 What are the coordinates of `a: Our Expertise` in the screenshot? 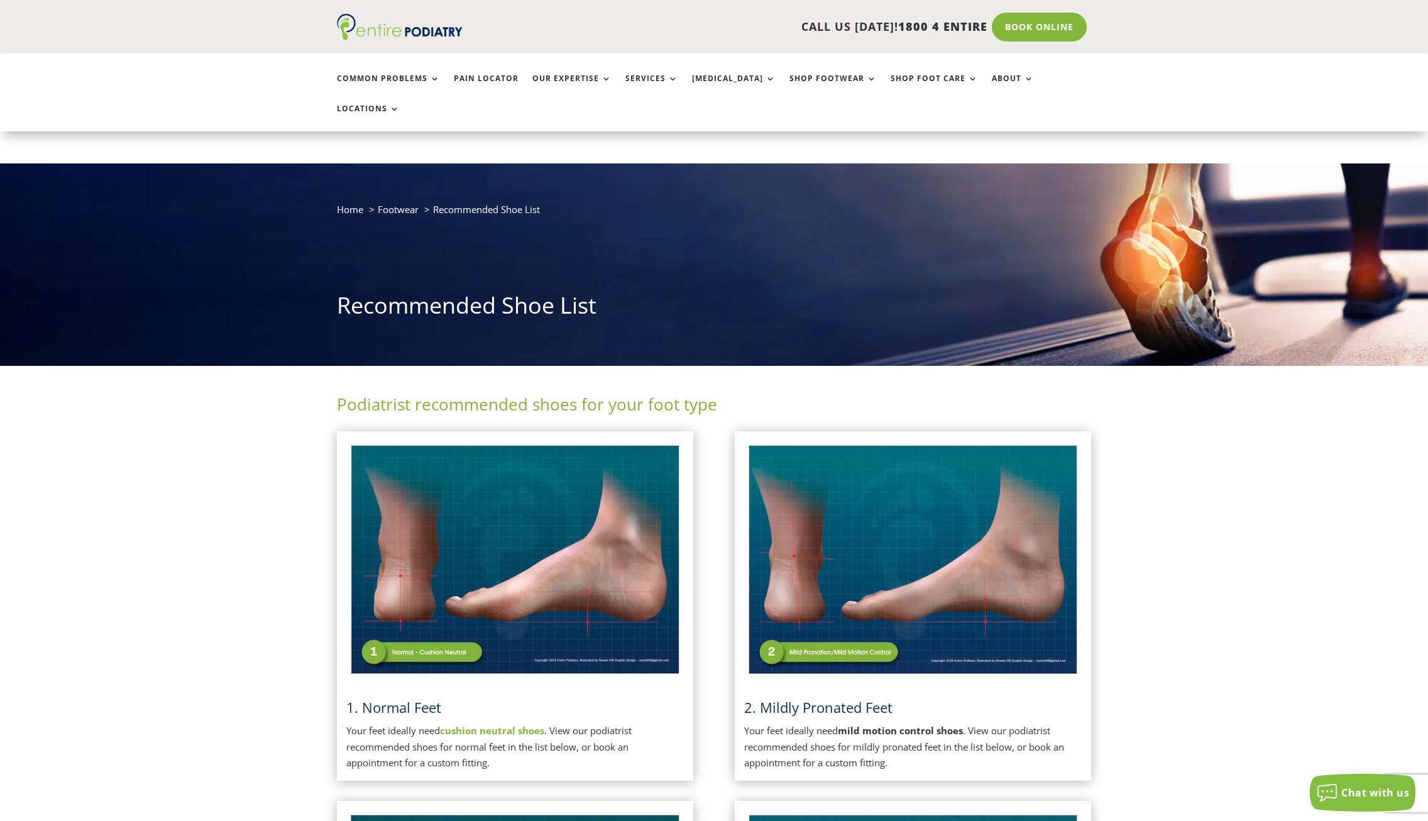 It's located at (572, 87).